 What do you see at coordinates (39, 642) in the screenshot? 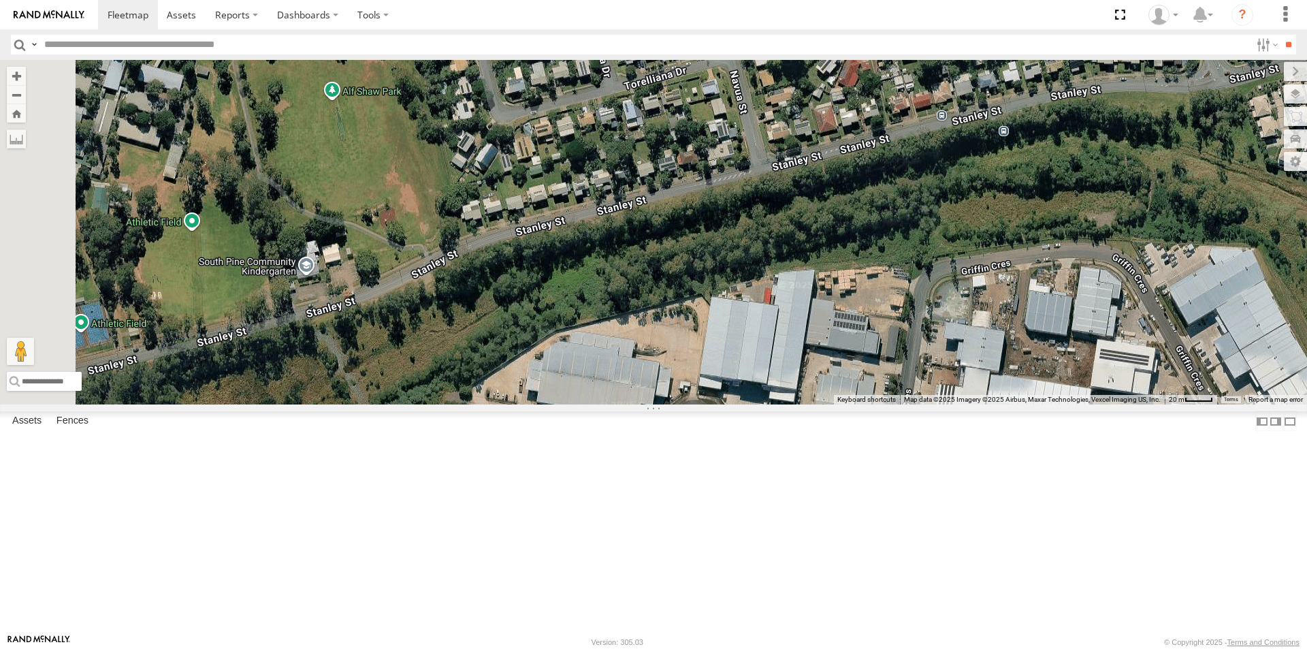
I see `a: Visit our Website` at bounding box center [39, 642].